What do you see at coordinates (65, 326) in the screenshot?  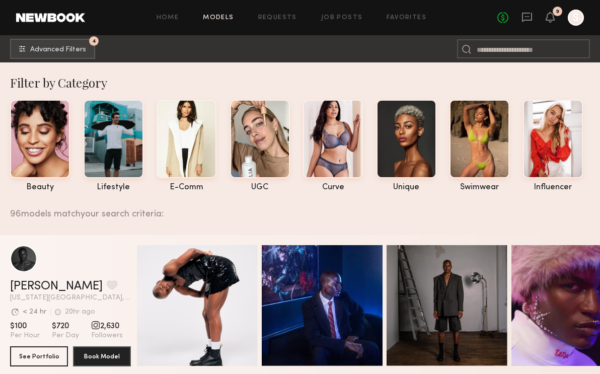 I see `span: $720` at bounding box center [65, 326].